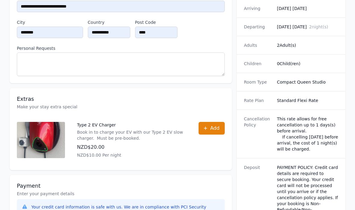 This screenshot has width=355, height=210. Describe the element at coordinates (121, 185) in the screenshot. I see `h3: Payment` at that location.